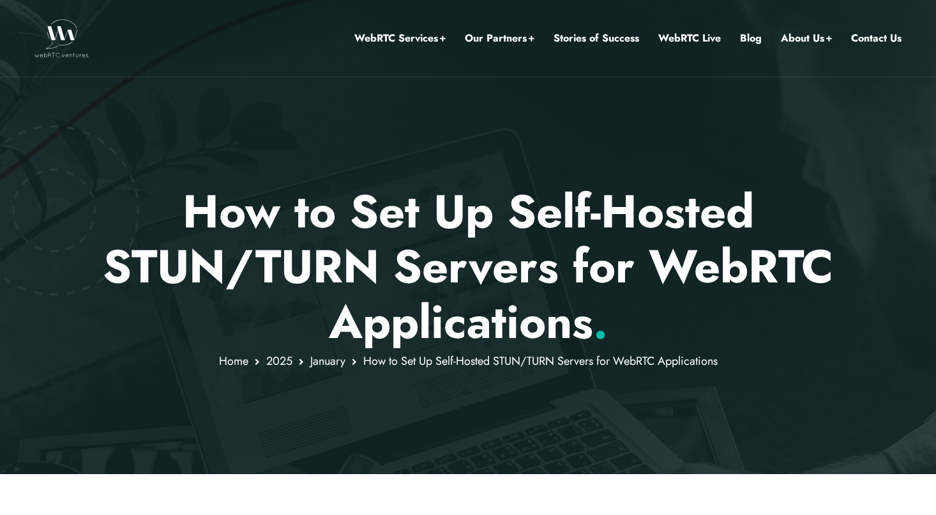 This screenshot has height=515, width=936. What do you see at coordinates (499, 38) in the screenshot?
I see `a: Our Partners` at bounding box center [499, 38].